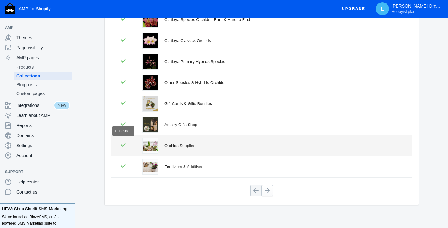 Image resolution: width=448 pixels, height=228 pixels. I want to click on span: Collections, so click(43, 76).